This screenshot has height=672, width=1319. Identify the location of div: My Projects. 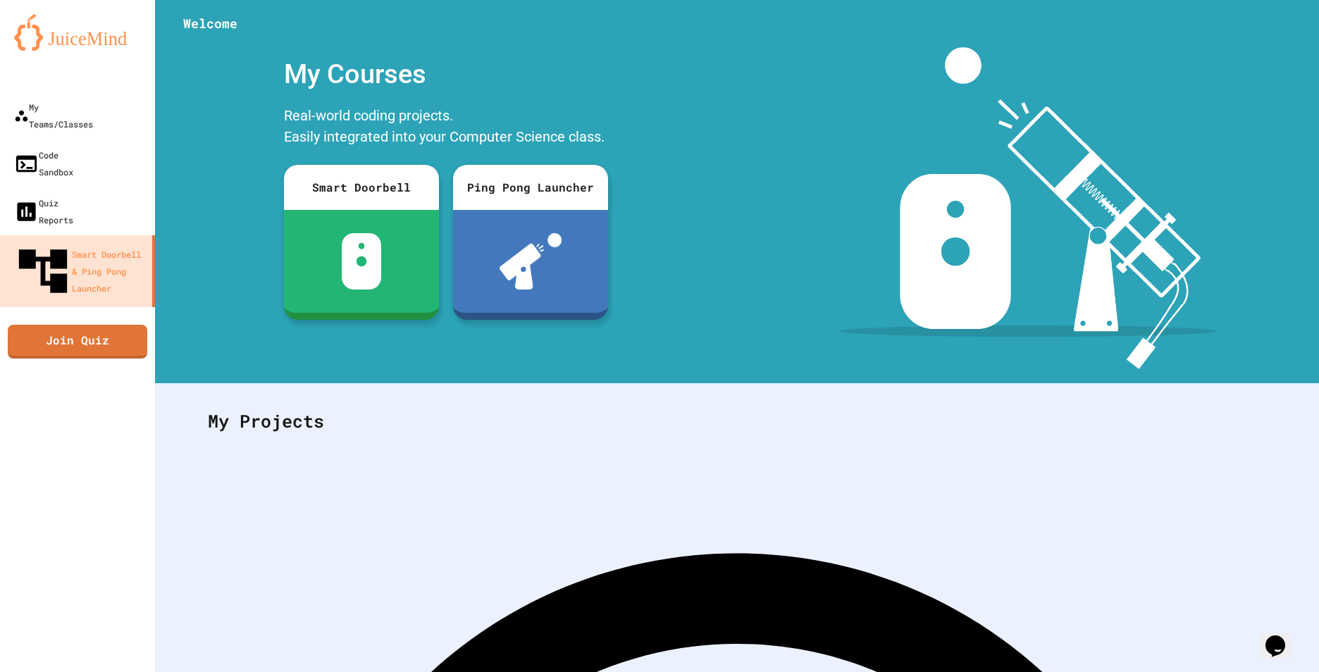
(737, 421).